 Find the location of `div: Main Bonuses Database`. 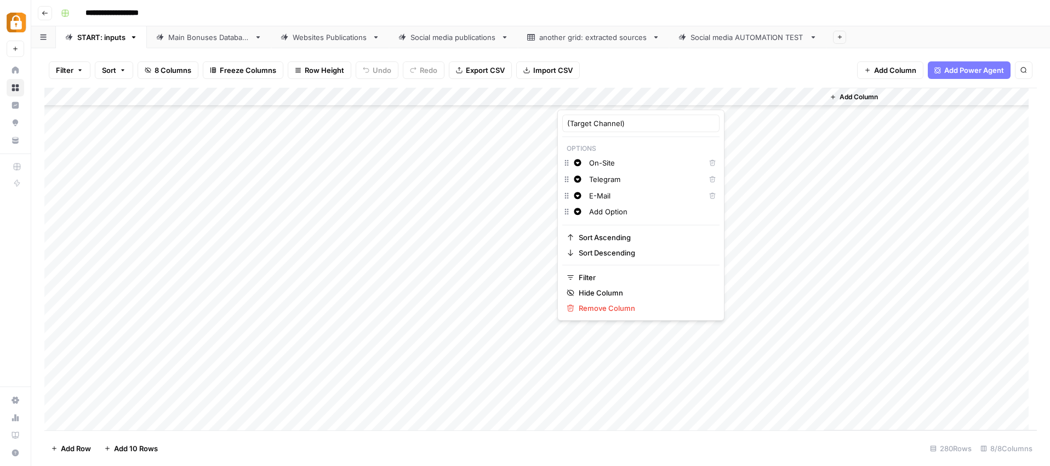

div: Main Bonuses Database is located at coordinates (209, 37).